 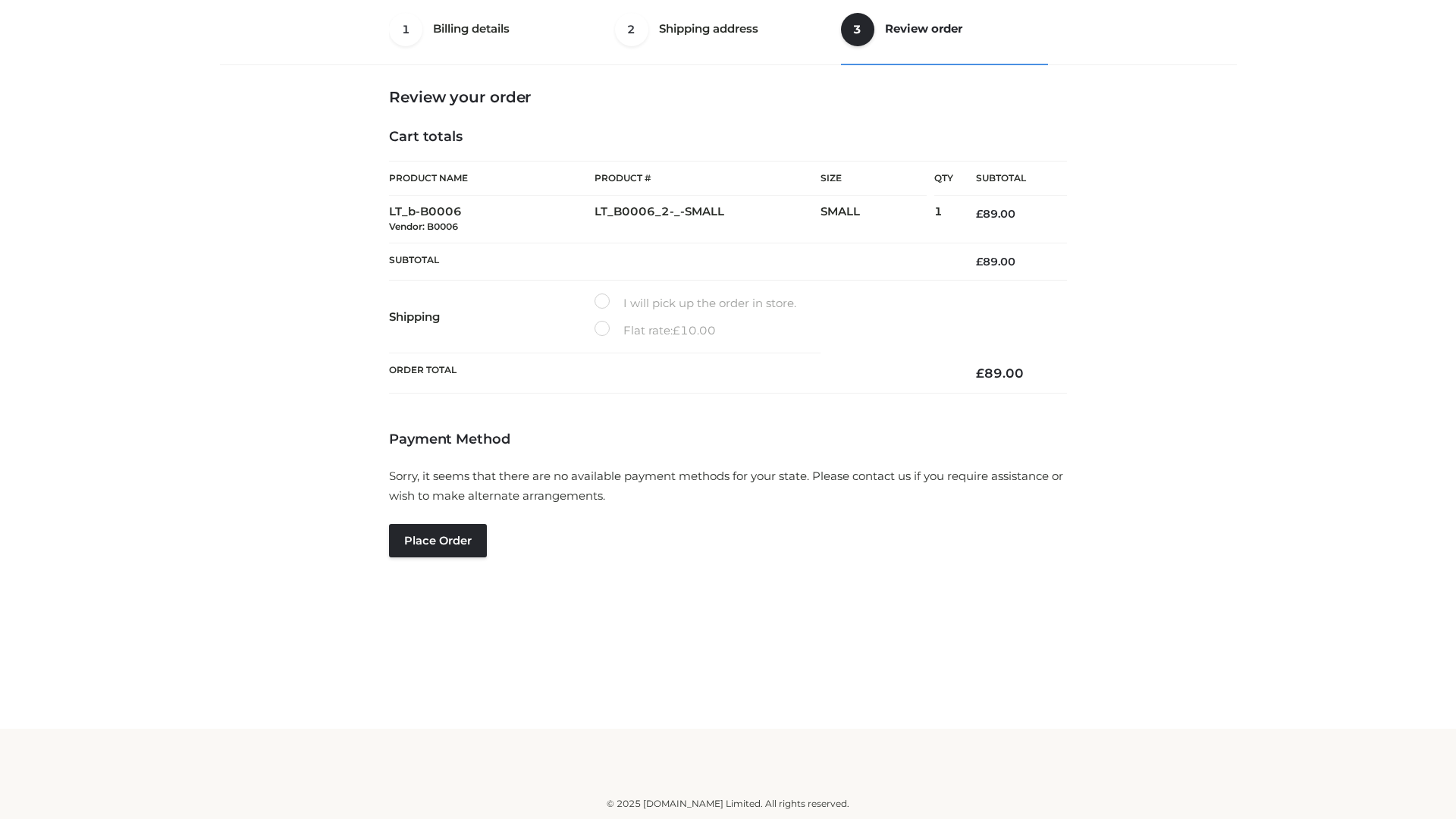 I want to click on h3: Review your order, so click(x=728, y=97).